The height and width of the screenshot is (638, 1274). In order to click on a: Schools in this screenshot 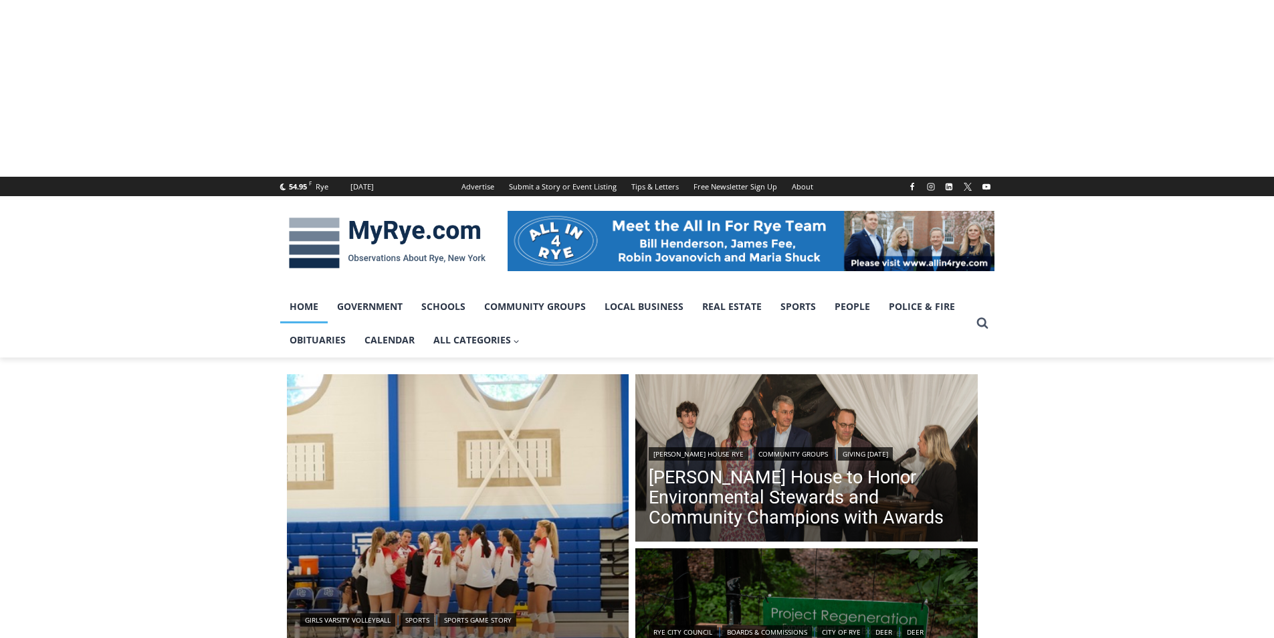, I will do `click(444, 306)`.